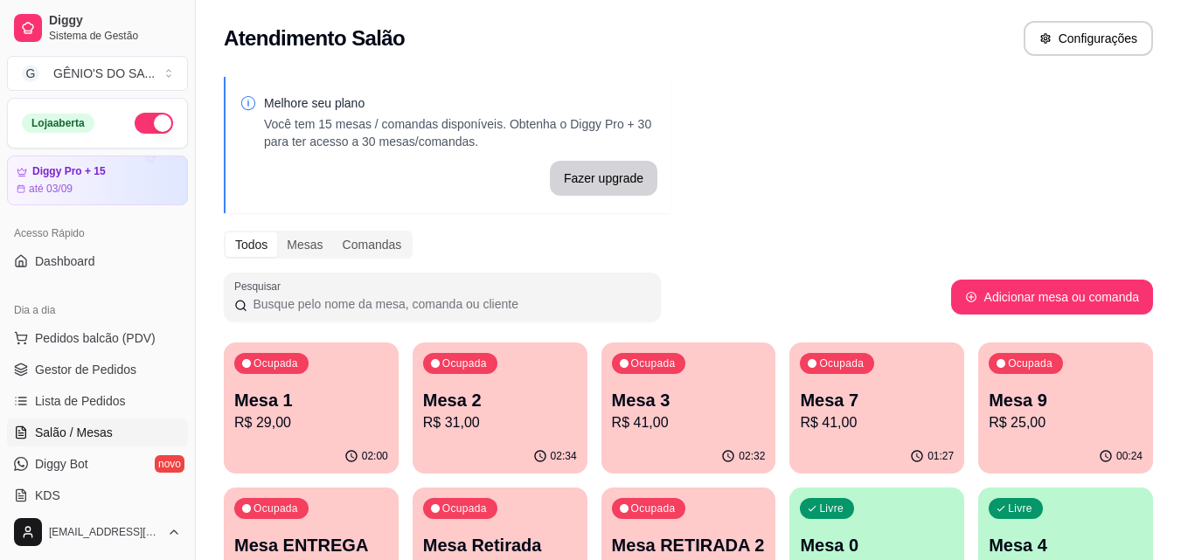  What do you see at coordinates (97, 310) in the screenshot?
I see `div: Dia a dia` at bounding box center [97, 310].